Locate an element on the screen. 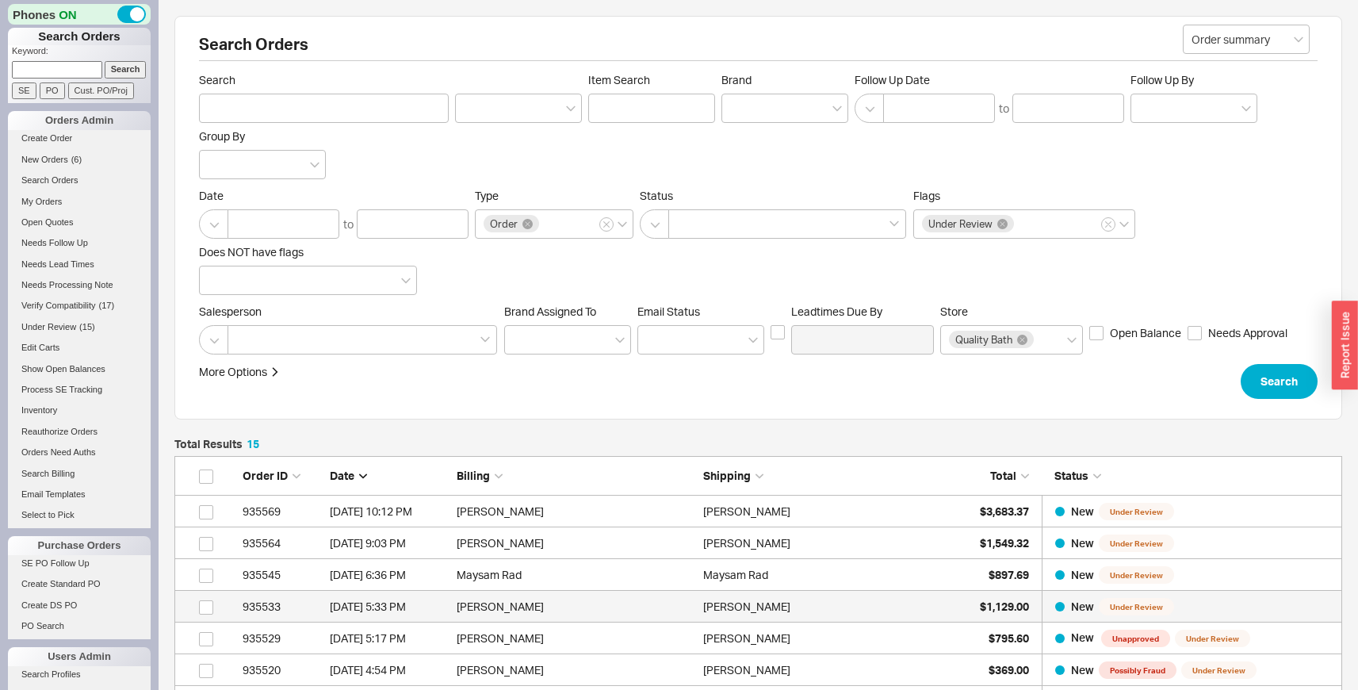 This screenshot has height=690, width=1358. div: Status is located at coordinates (1188, 476).